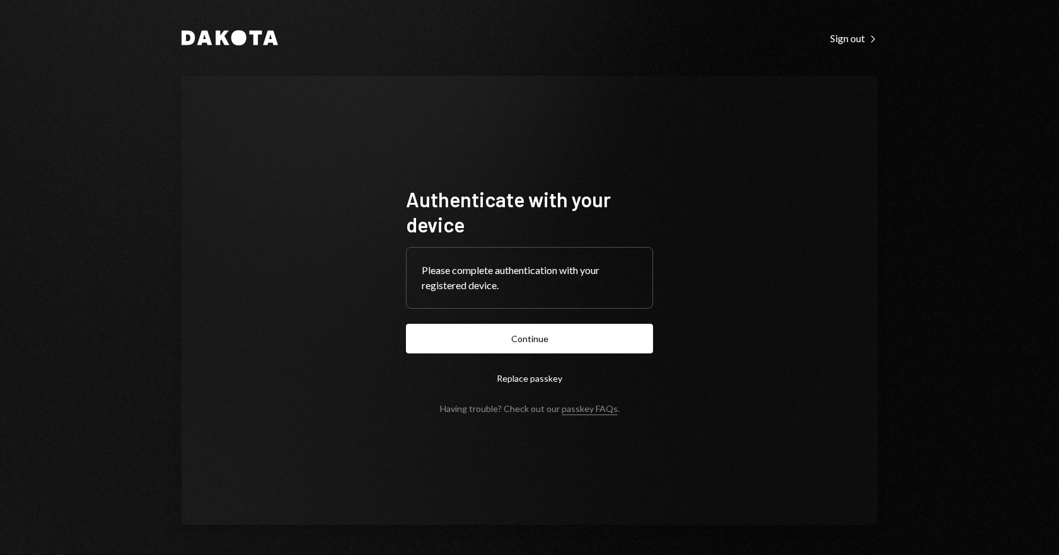 The image size is (1059, 555). Describe the element at coordinates (530, 378) in the screenshot. I see `button: Replace passkey` at that location.